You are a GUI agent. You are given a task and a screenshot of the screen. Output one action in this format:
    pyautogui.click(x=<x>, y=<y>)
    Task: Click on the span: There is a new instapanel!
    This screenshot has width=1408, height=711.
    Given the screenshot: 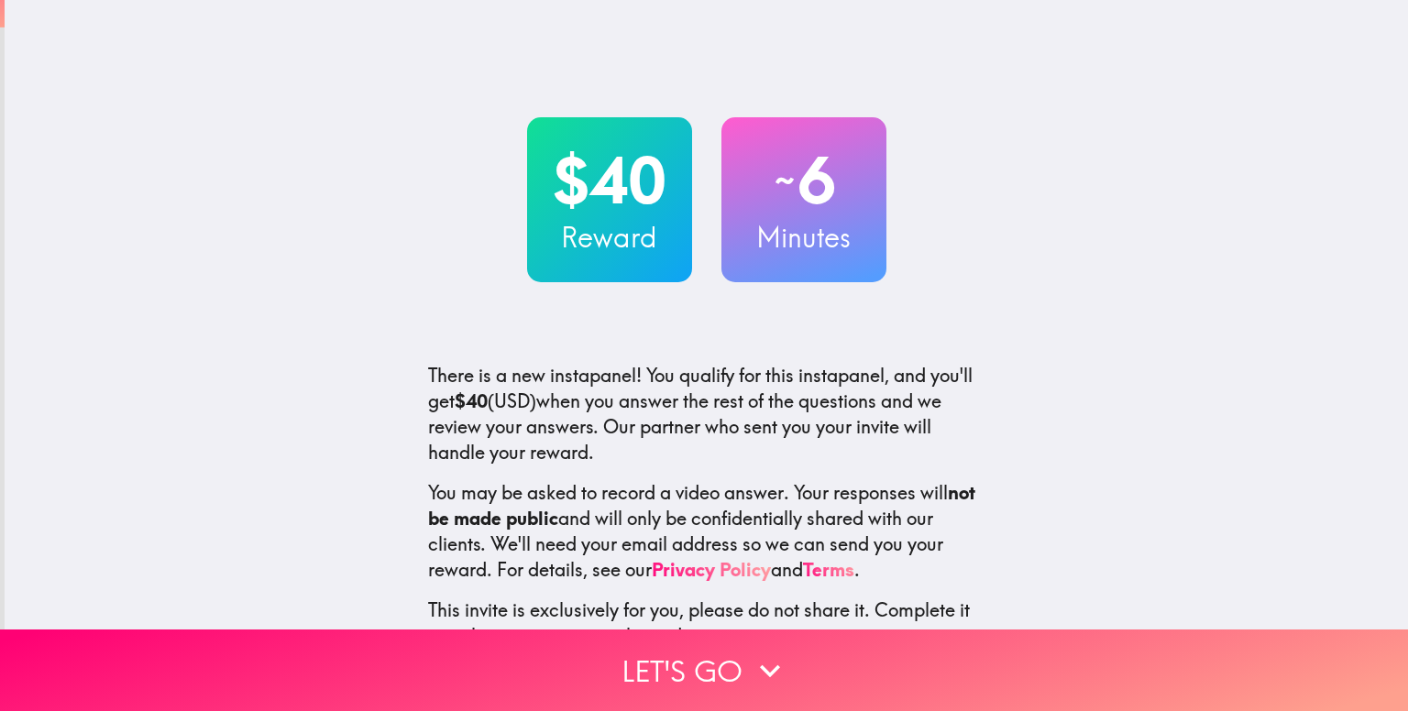 What is the action you would take?
    pyautogui.click(x=534, y=375)
    